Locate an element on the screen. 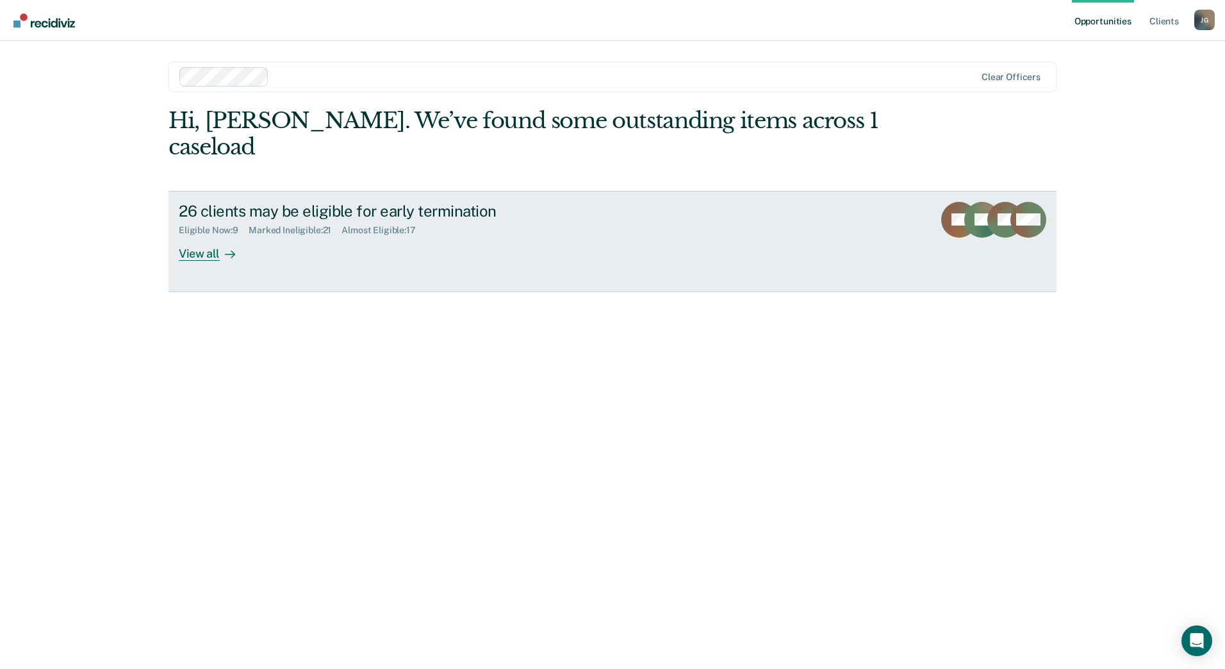  div: View all is located at coordinates (215, 248).